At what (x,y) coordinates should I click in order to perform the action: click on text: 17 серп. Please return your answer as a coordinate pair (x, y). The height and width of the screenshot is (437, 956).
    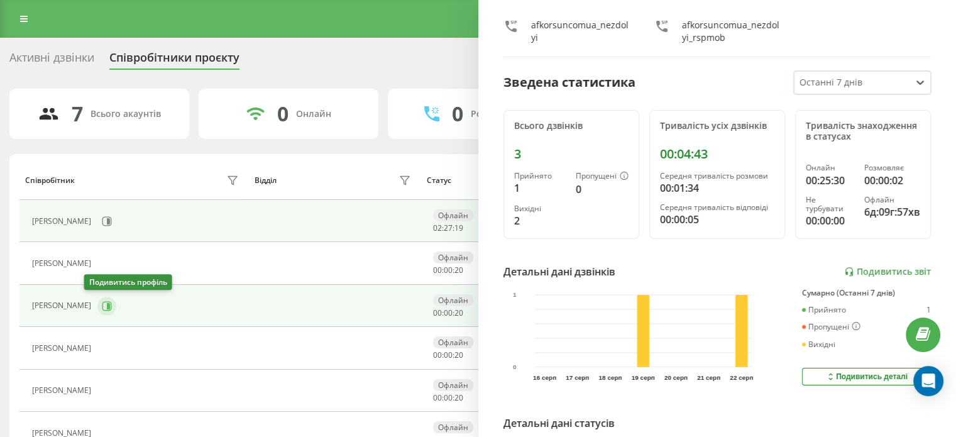
    Looking at the image, I should click on (577, 377).